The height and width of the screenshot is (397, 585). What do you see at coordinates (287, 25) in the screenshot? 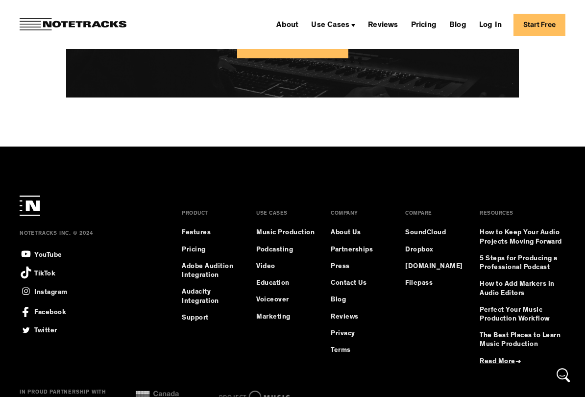
I see `a: About` at bounding box center [287, 25].